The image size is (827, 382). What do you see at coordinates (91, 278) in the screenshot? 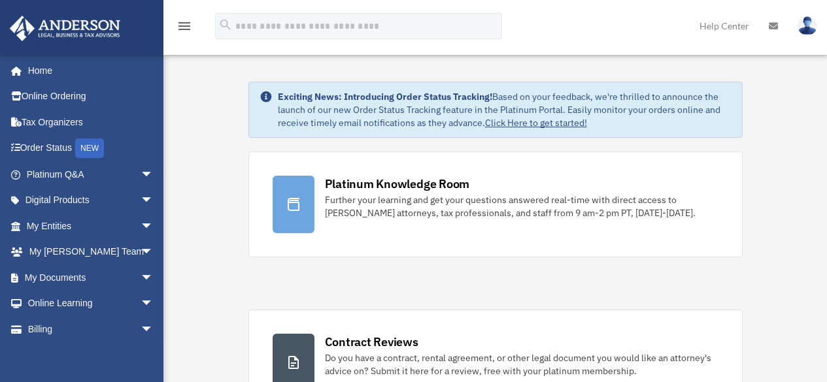
I see `a: My Documentsarrow_drop_down` at bounding box center [91, 278].